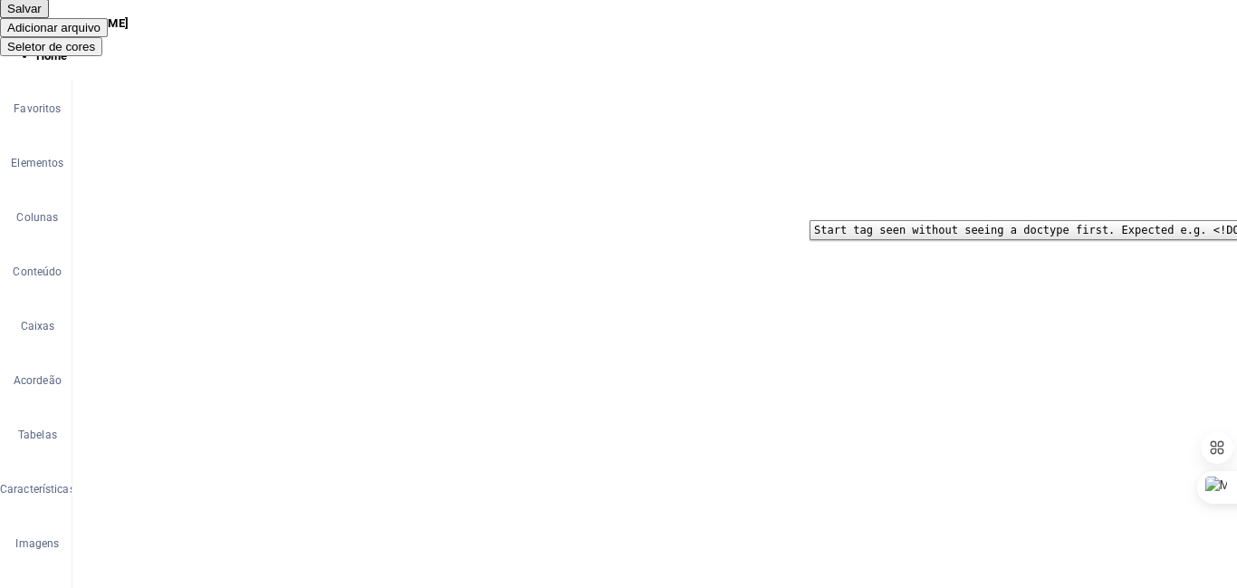  I want to click on p: Imagens, so click(37, 543).